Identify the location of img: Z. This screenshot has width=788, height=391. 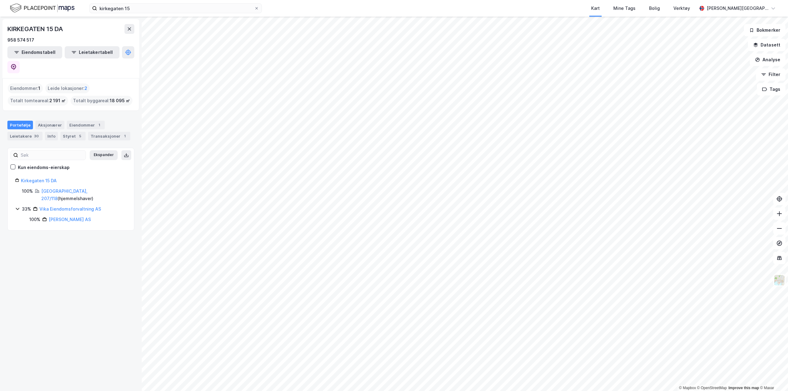
(780, 280).